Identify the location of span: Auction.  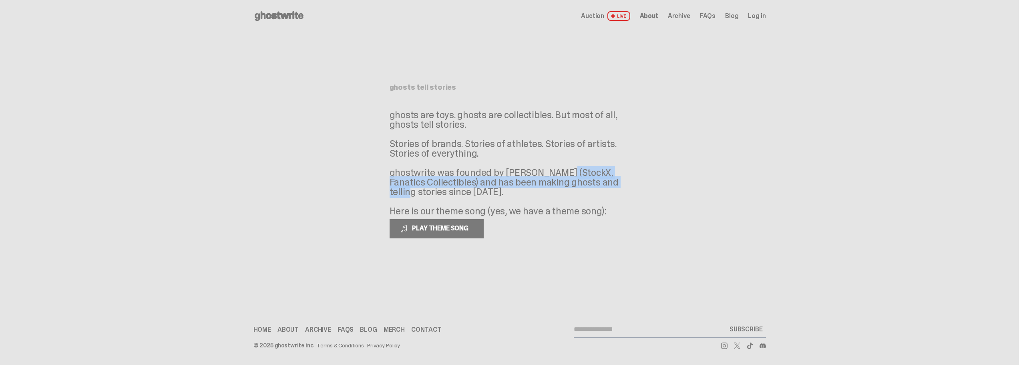
(593, 16).